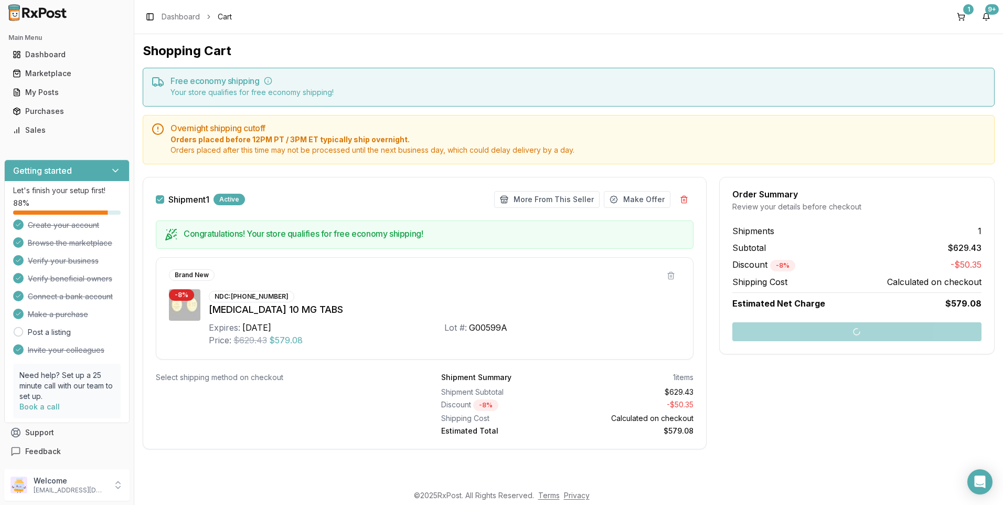 Image resolution: width=1003 pixels, height=505 pixels. What do you see at coordinates (224, 327) in the screenshot?
I see `div: Expires:` at bounding box center [224, 327].